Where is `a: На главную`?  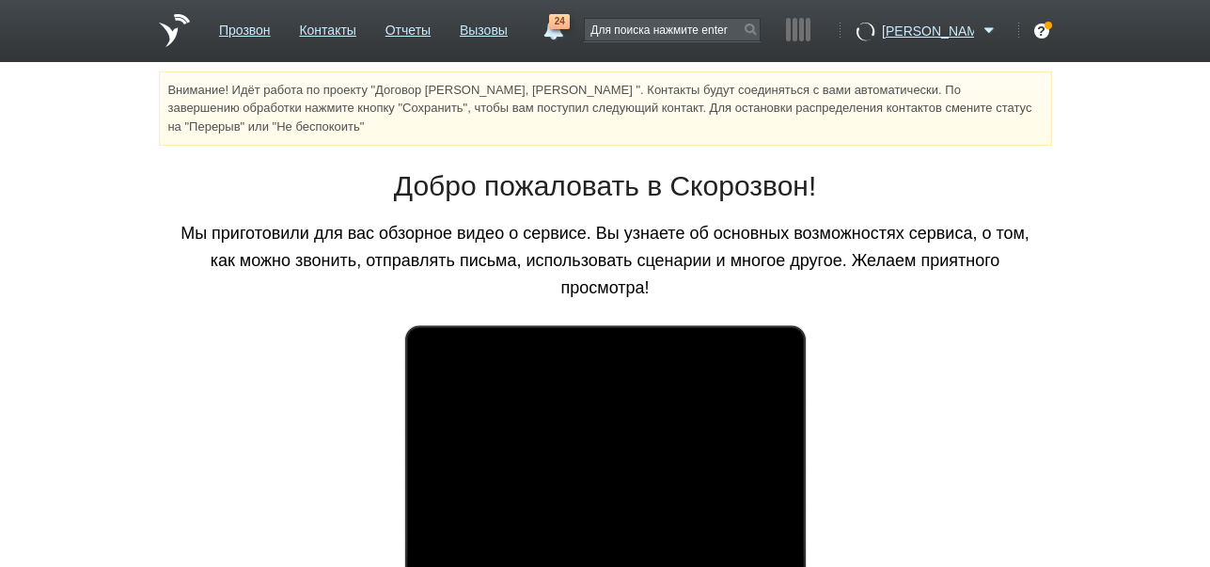
a: На главную is located at coordinates (174, 30).